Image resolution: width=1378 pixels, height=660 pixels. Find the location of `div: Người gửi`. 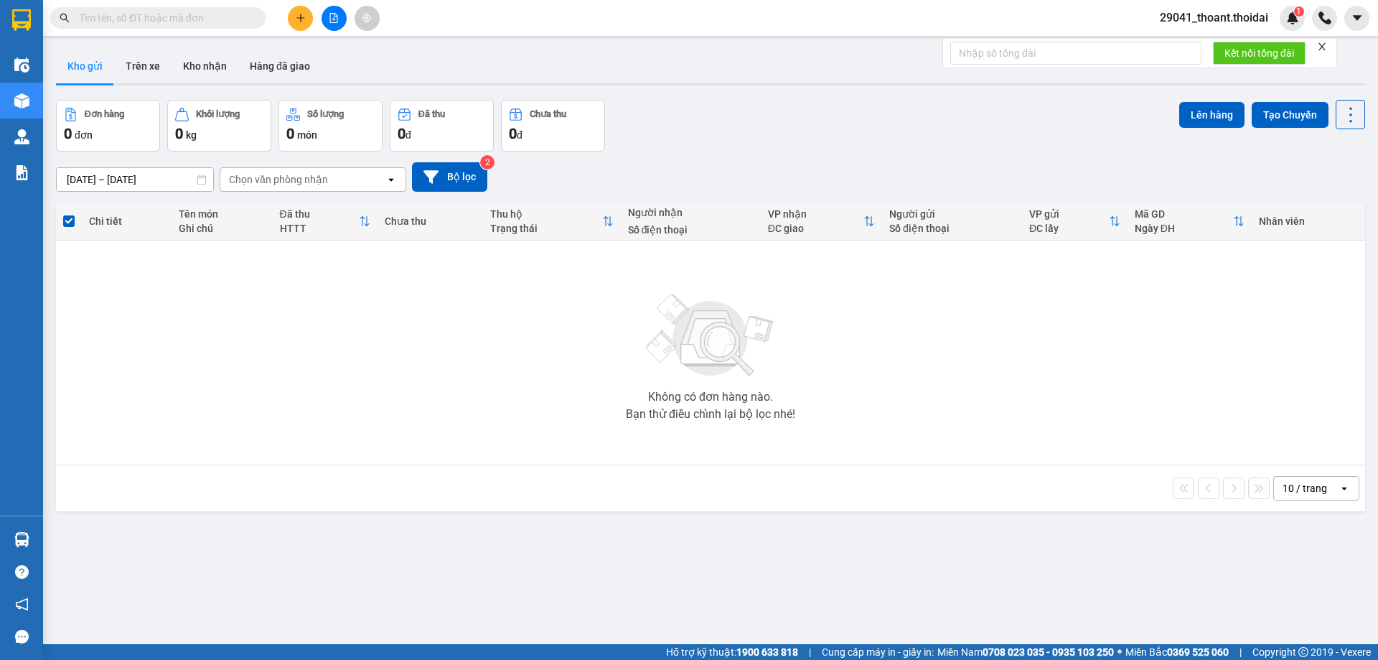

div: Người gửi is located at coordinates (952, 214).